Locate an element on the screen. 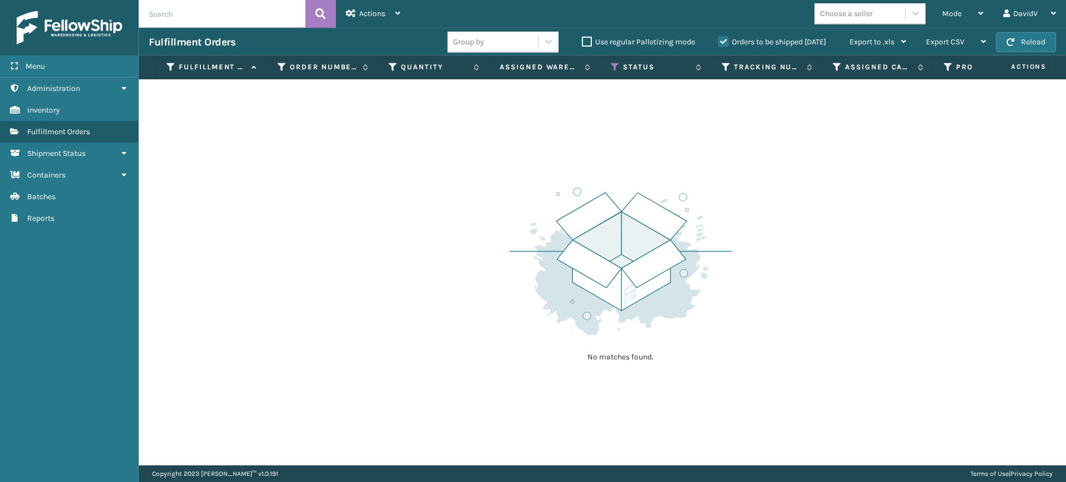  label: Assigned Carrier Service is located at coordinates (878, 67).